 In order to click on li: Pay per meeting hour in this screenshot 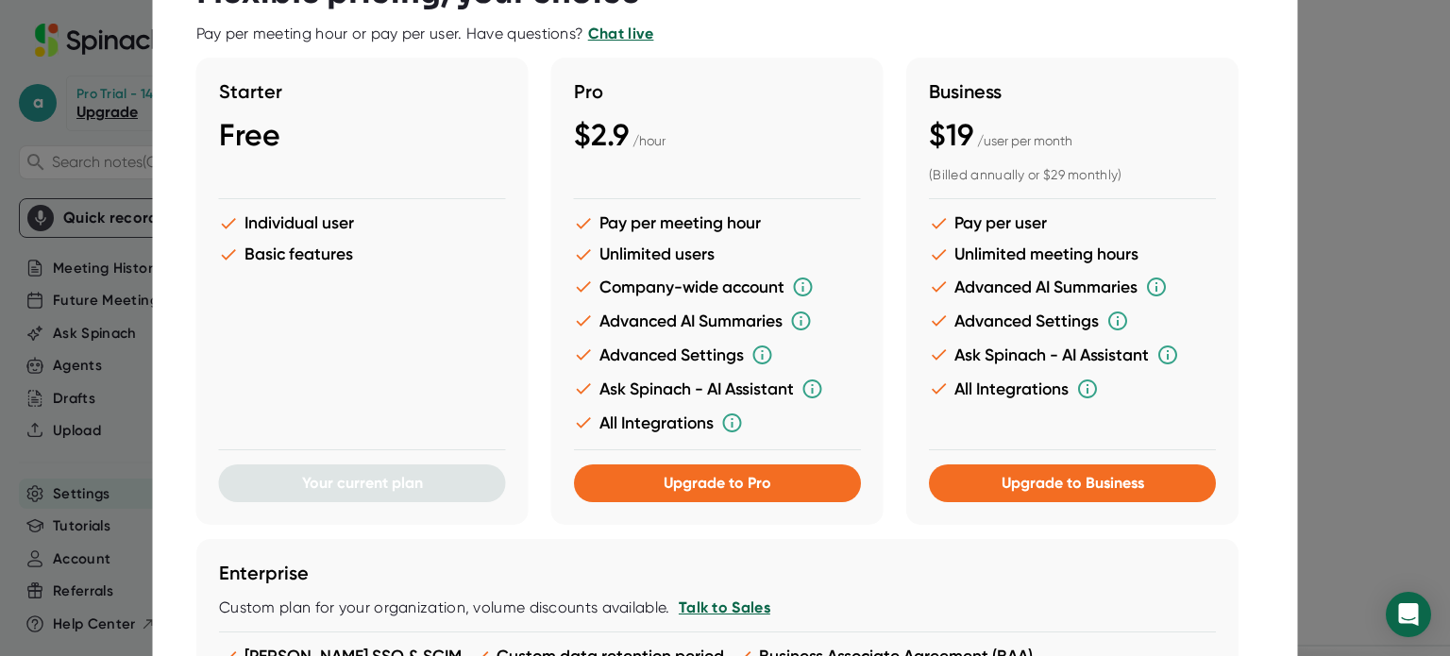, I will do `click(718, 223)`.